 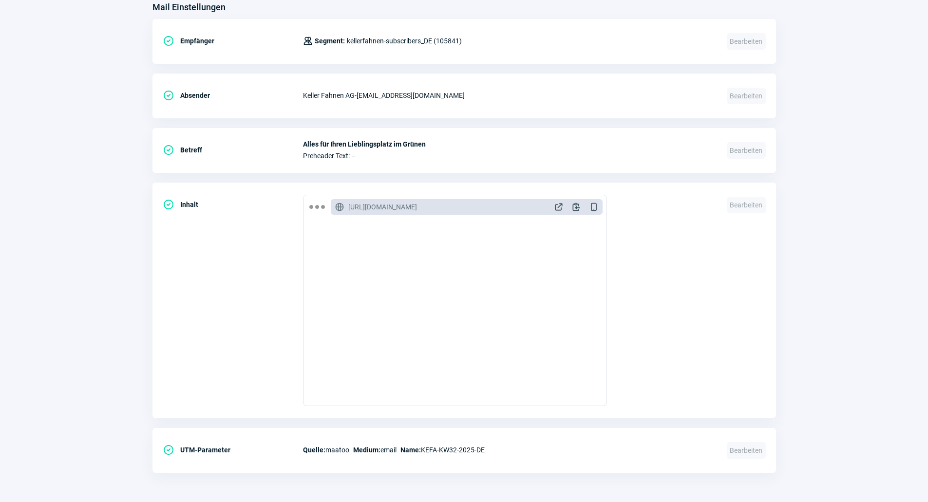 What do you see at coordinates (326, 450) in the screenshot?
I see `span: maatoo` at bounding box center [326, 450].